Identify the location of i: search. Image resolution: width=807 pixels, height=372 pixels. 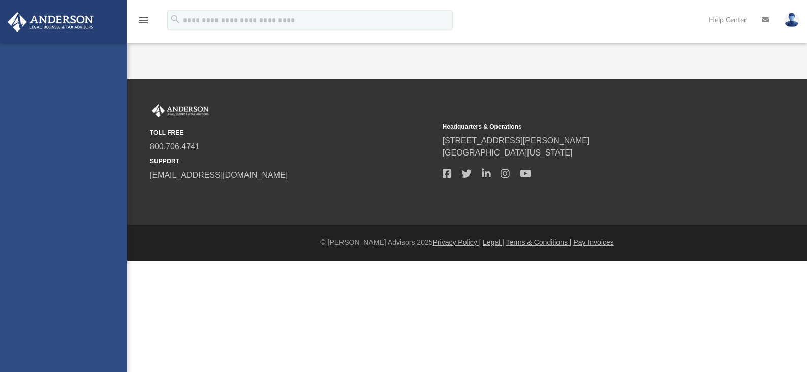
(175, 19).